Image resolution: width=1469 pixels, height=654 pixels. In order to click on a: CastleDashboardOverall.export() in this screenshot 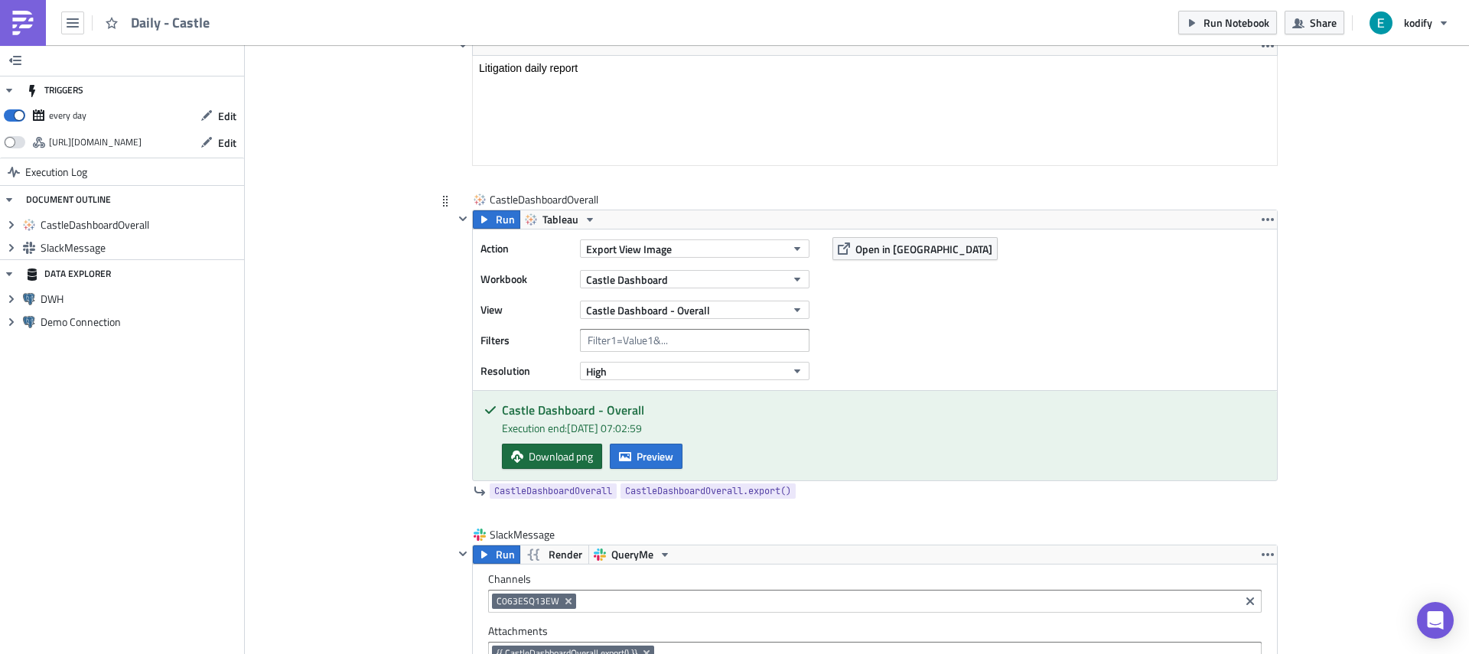, I will do `click(708, 491)`.